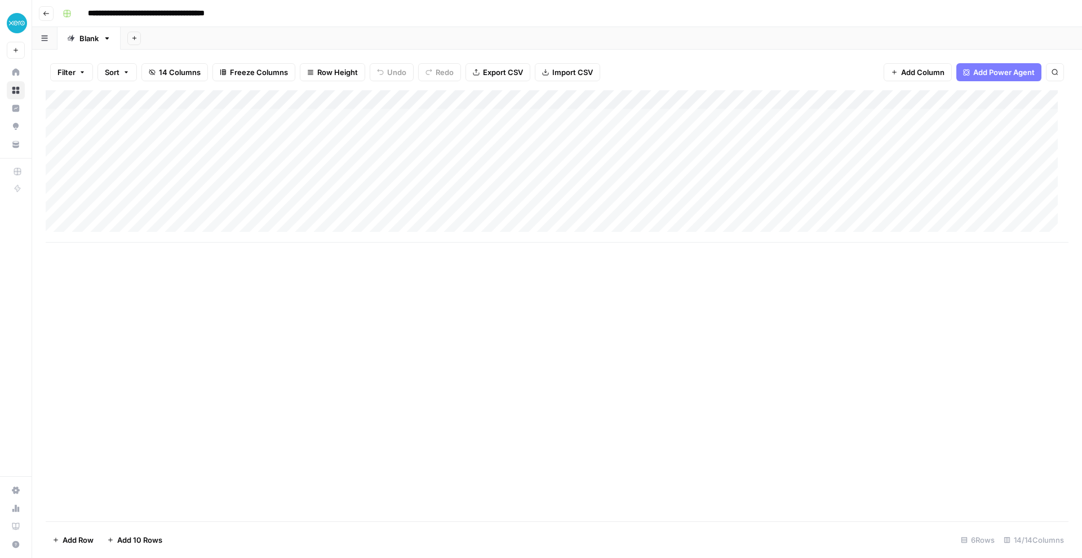  Describe the element at coordinates (67, 72) in the screenshot. I see `span: Filter` at that location.